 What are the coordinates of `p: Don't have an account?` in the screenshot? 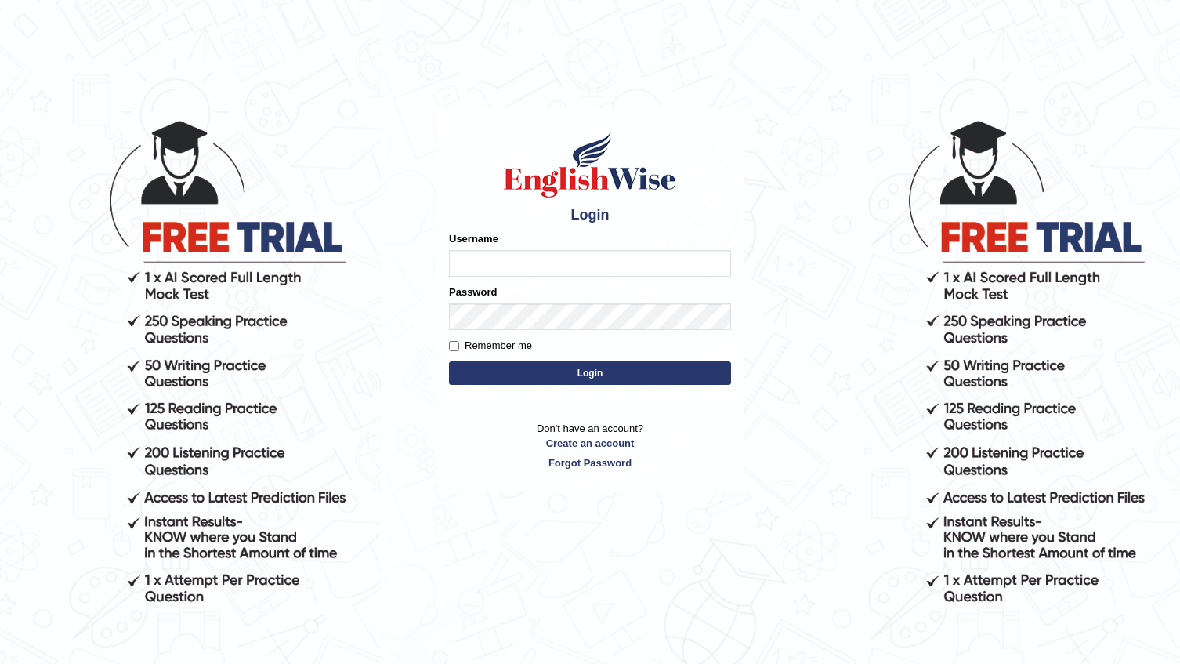 It's located at (590, 445).